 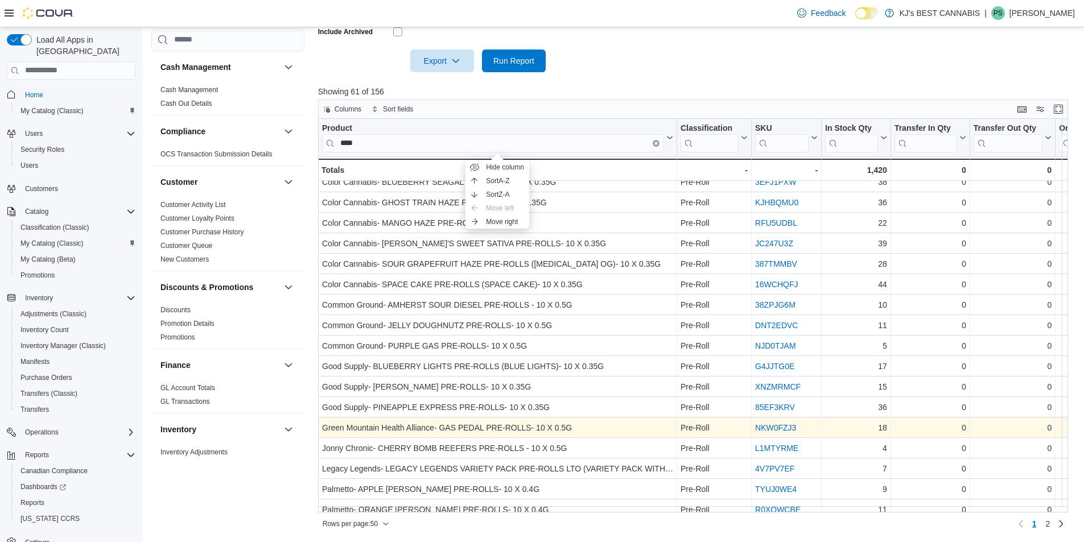 I want to click on button: Security Roles, so click(x=76, y=150).